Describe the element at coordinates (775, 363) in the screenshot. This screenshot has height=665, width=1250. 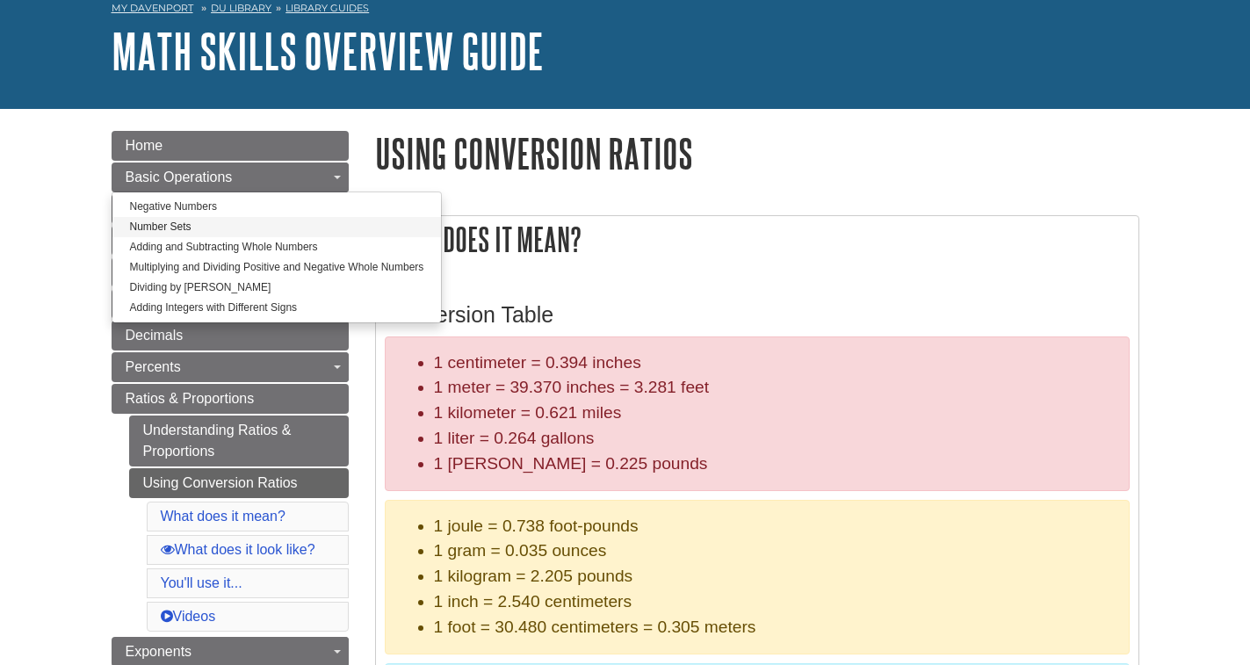
I see `li: 1 centimeter = 0.394 inches` at that location.